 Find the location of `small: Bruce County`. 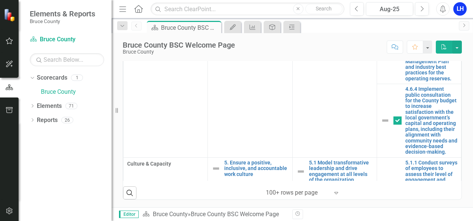

small: Bruce County is located at coordinates (62, 21).